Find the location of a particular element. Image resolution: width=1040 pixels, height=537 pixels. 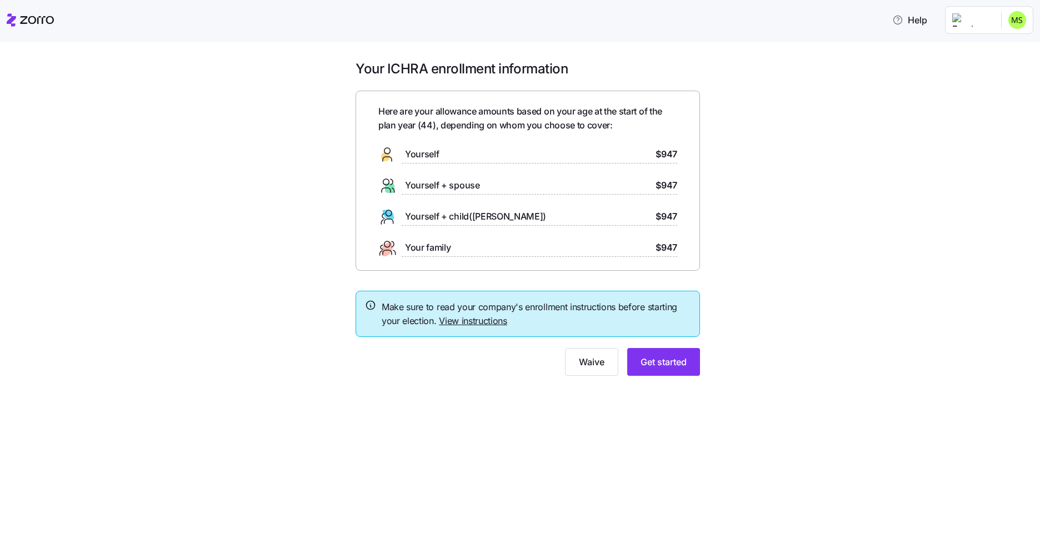

span: Your family is located at coordinates (428, 247).